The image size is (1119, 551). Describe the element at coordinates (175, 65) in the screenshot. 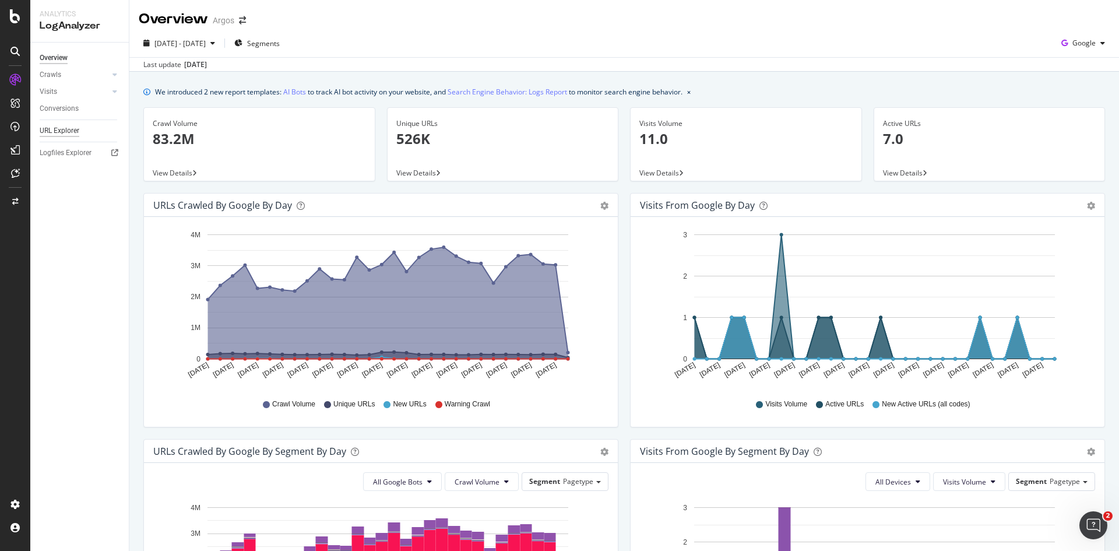

I see `div: Last update` at that location.